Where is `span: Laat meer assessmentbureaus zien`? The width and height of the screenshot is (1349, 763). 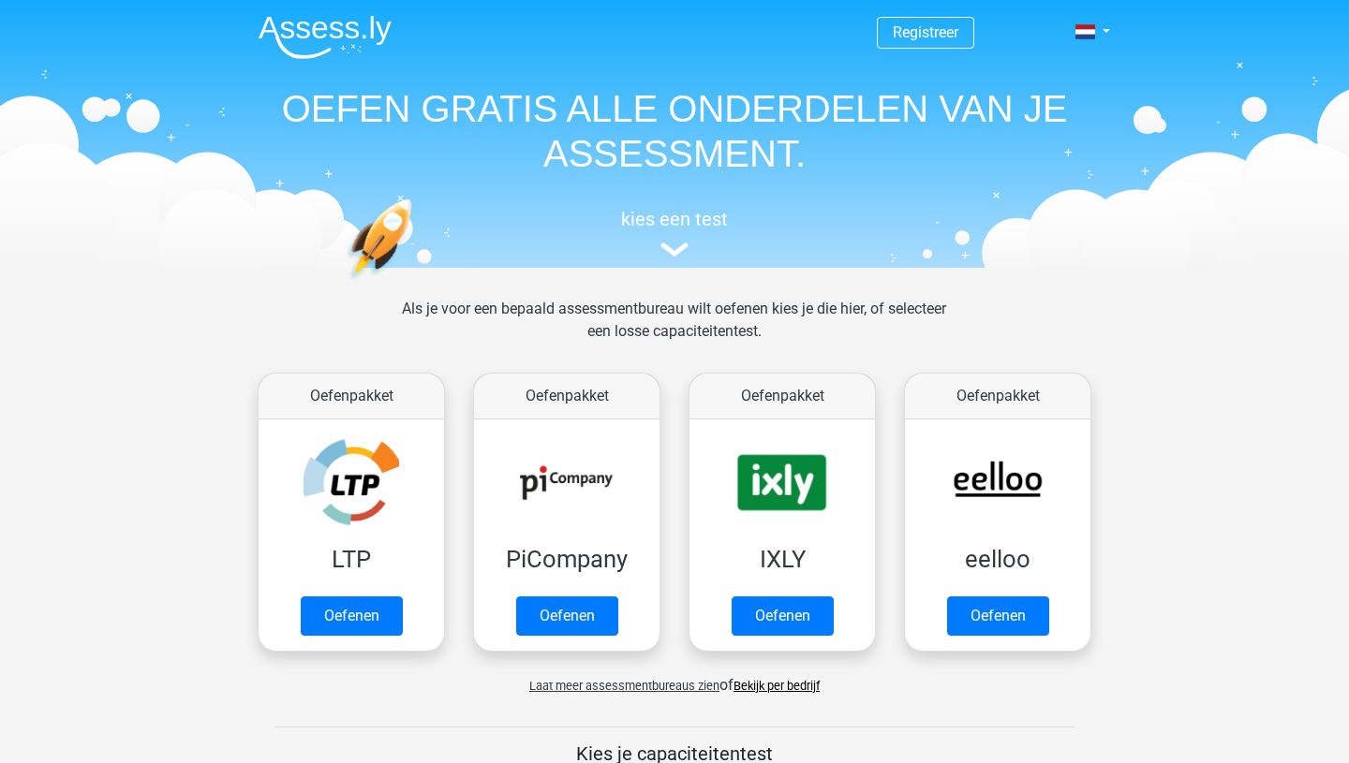
span: Laat meer assessmentbureaus zien is located at coordinates (624, 686).